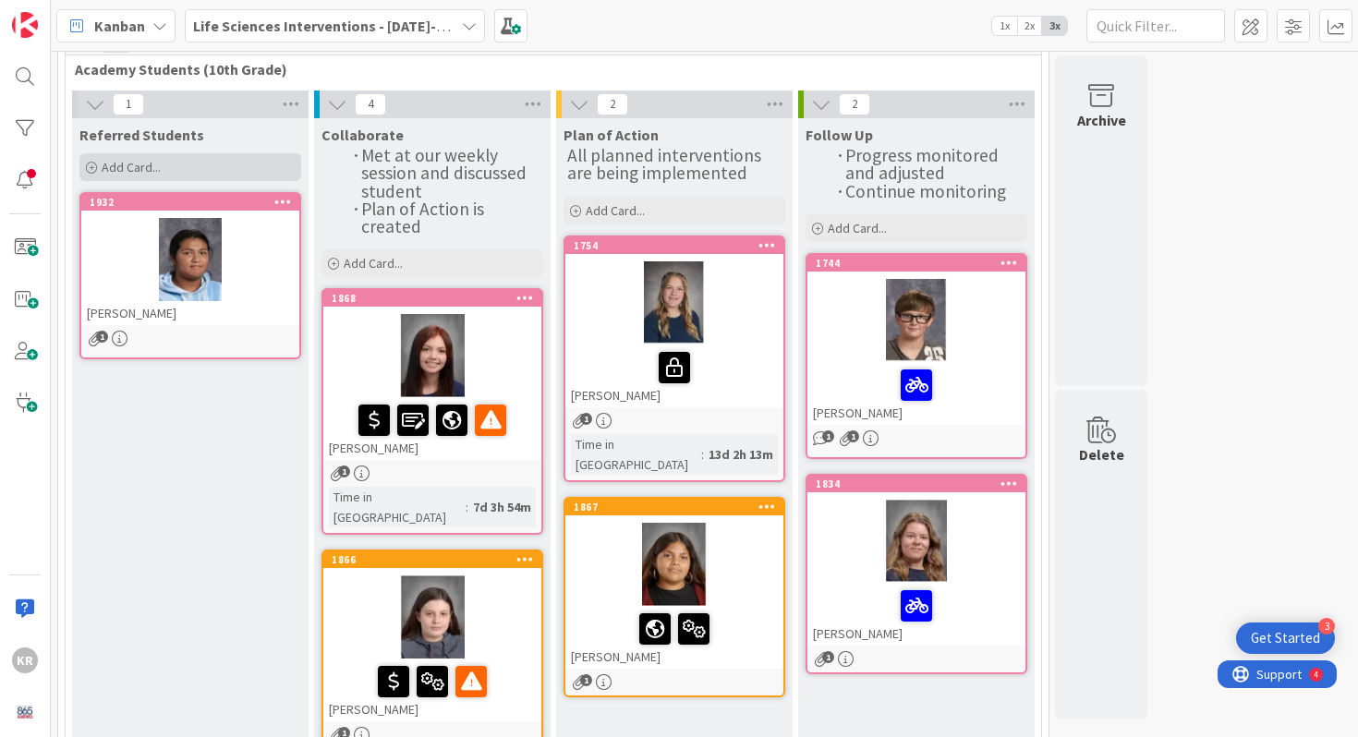  What do you see at coordinates (839, 135) in the screenshot?
I see `span: Follow Up` at bounding box center [839, 135].